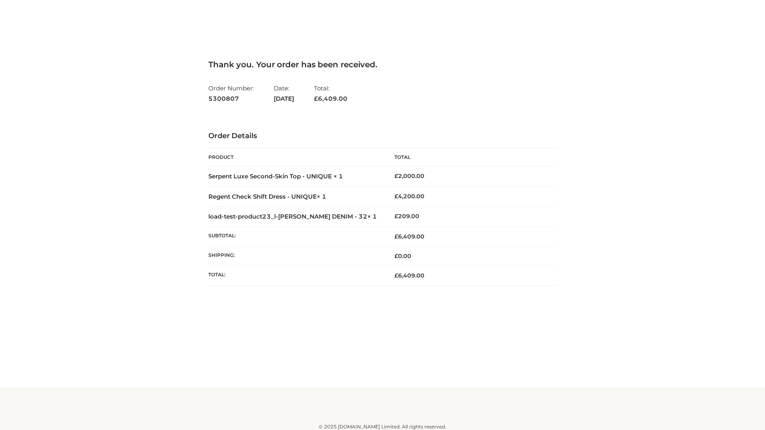  Describe the element at coordinates (403, 256) in the screenshot. I see `bdi: 0.00` at that location.